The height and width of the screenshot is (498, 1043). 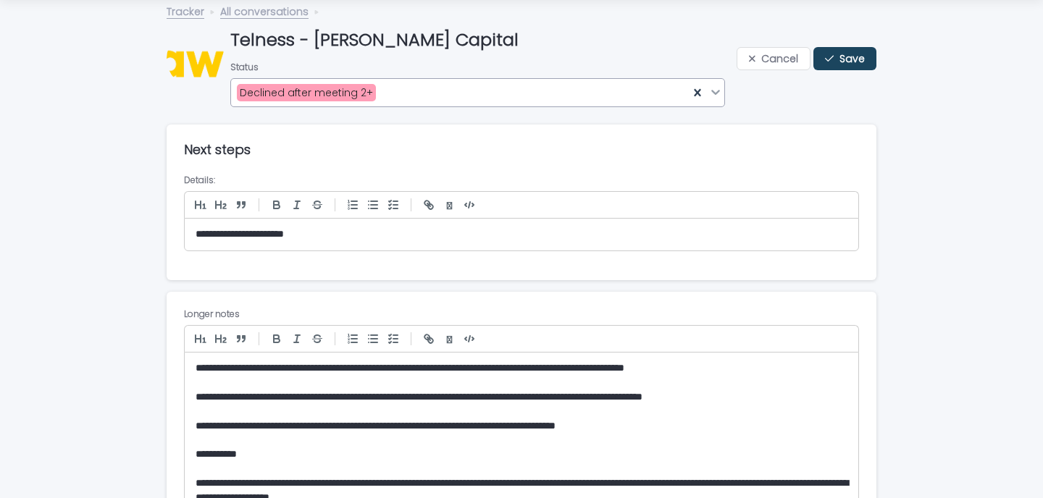 I want to click on button: Save, so click(x=844, y=59).